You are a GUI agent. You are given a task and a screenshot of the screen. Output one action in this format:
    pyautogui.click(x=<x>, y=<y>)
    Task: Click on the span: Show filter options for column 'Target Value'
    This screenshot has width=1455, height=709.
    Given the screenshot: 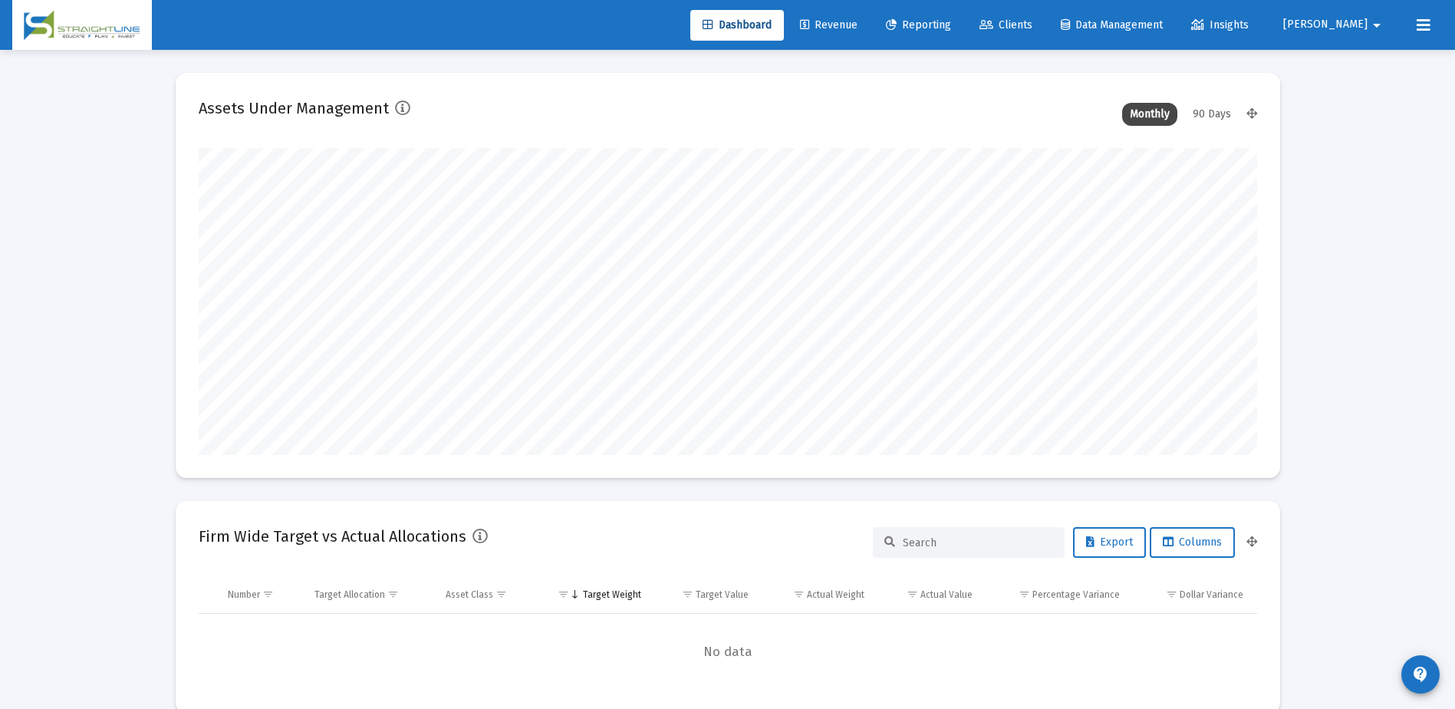 What is the action you would take?
    pyautogui.click(x=687, y=594)
    